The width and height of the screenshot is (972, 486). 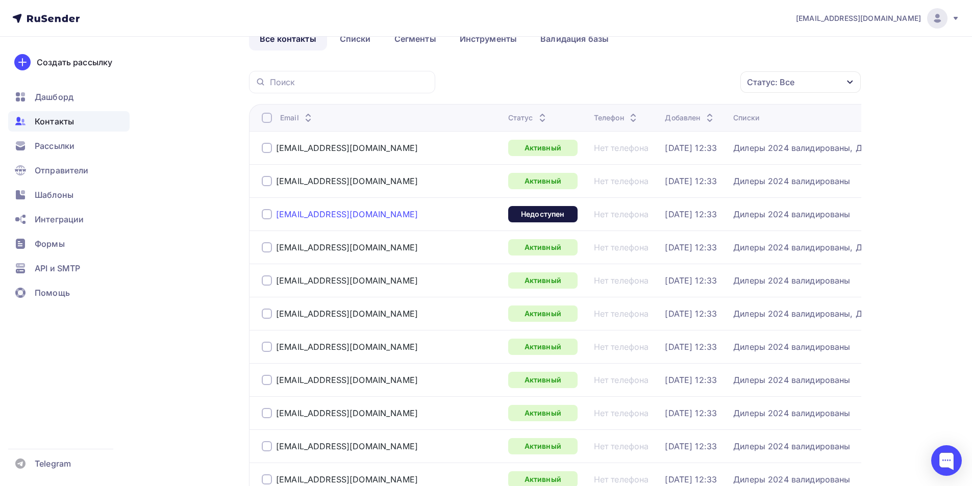 What do you see at coordinates (800, 82) in the screenshot?
I see `button: Статус: Все` at bounding box center [800, 82].